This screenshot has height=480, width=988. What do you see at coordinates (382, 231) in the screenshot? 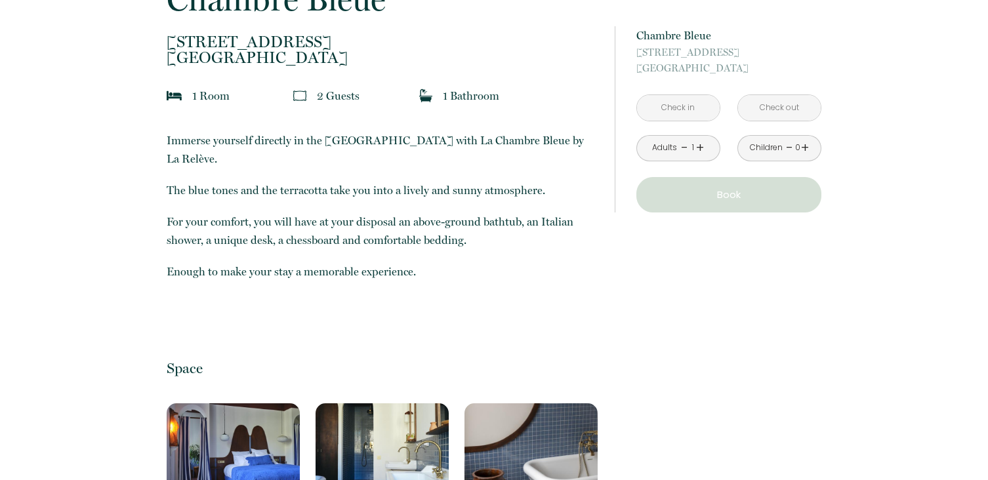
I see `p: For your comfort, you will have at your disposal an above-ground bathtub, an Italian shower, a un...` at bounding box center [382, 231].